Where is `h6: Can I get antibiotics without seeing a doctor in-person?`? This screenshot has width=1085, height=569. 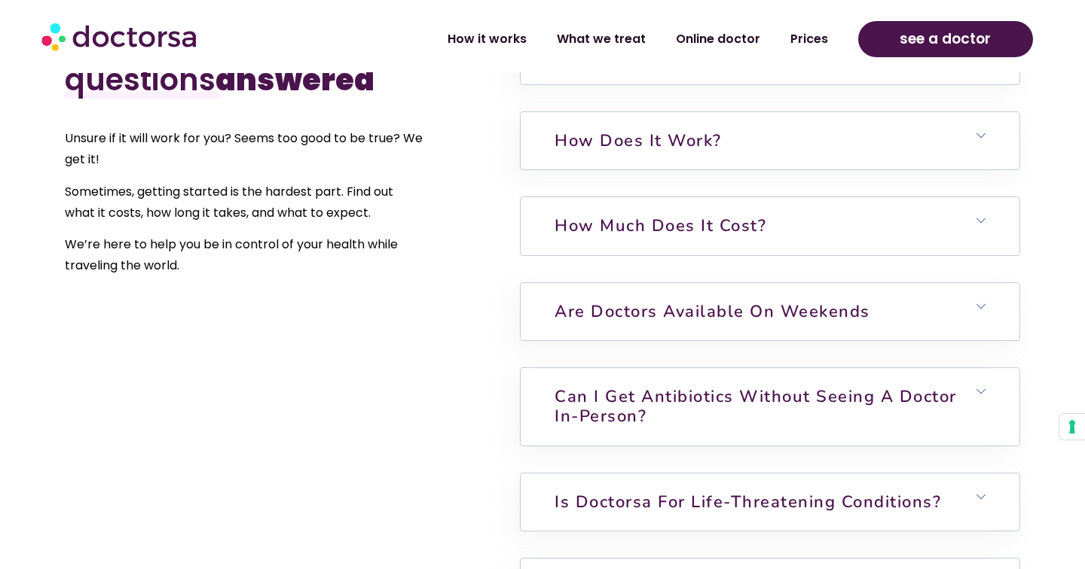
h6: Can I get antibiotics without seeing a doctor in-person? is located at coordinates (769, 407).